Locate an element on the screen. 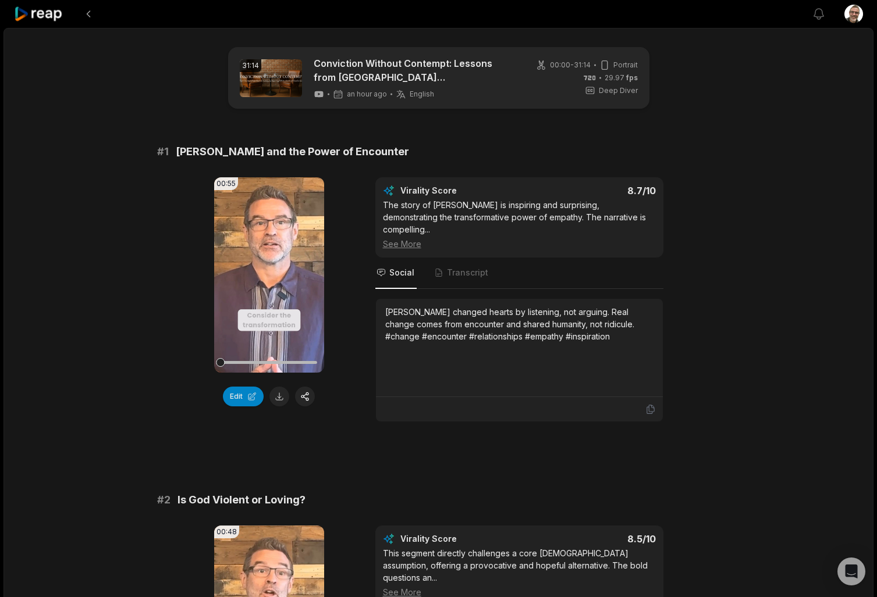  span: Transcript is located at coordinates (467, 273).